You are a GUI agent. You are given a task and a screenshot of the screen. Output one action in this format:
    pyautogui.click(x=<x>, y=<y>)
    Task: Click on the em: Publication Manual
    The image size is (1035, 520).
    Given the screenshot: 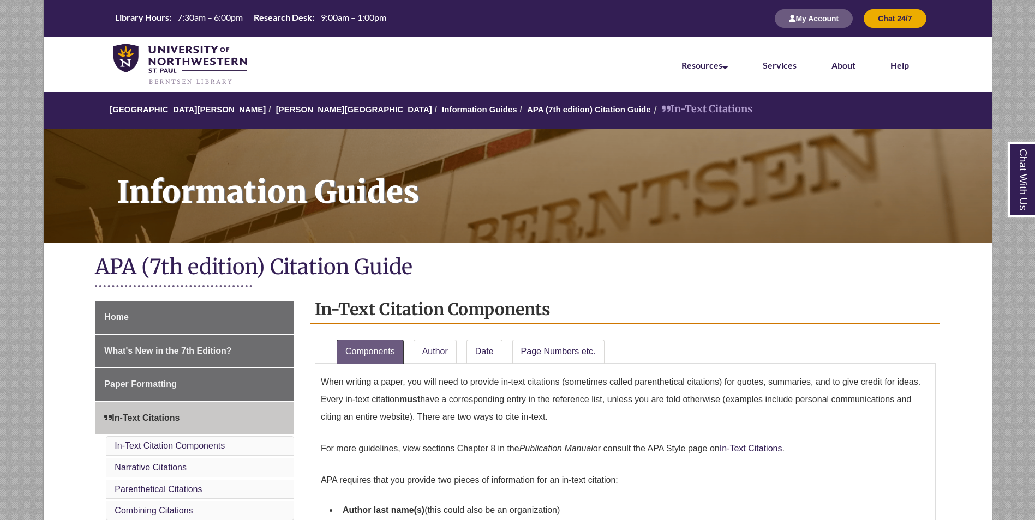 What is the action you would take?
    pyautogui.click(x=556, y=448)
    